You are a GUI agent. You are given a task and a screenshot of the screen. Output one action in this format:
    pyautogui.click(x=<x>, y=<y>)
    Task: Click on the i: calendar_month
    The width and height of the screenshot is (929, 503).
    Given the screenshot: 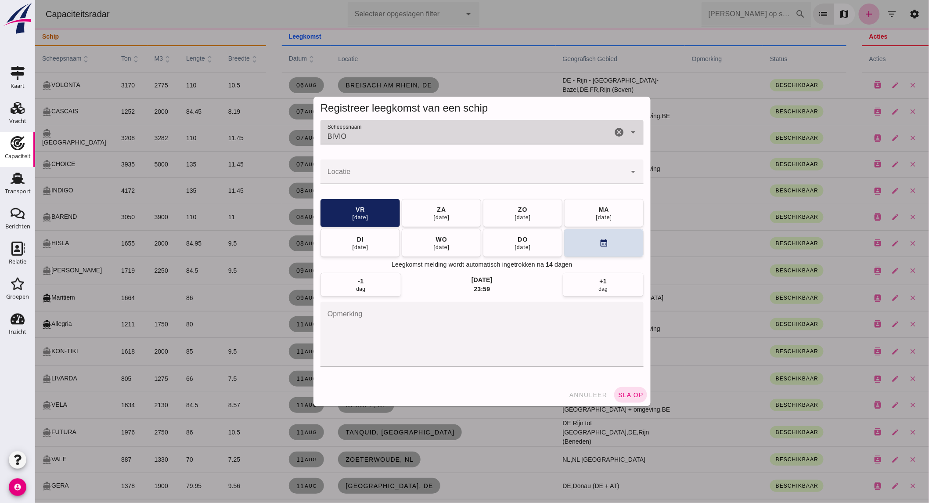 What is the action you would take?
    pyautogui.click(x=568, y=243)
    